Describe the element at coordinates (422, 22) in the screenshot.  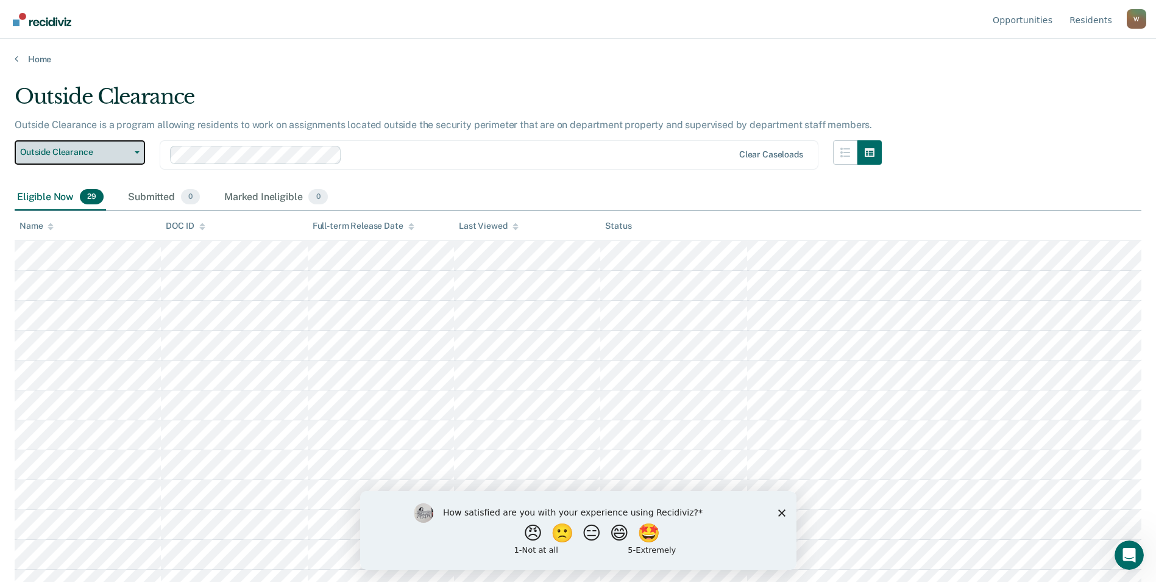
I see `div: Close survey` at that location.